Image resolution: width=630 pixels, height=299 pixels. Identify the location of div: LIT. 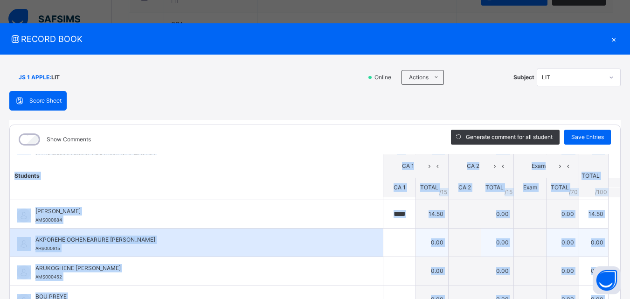
(572, 77).